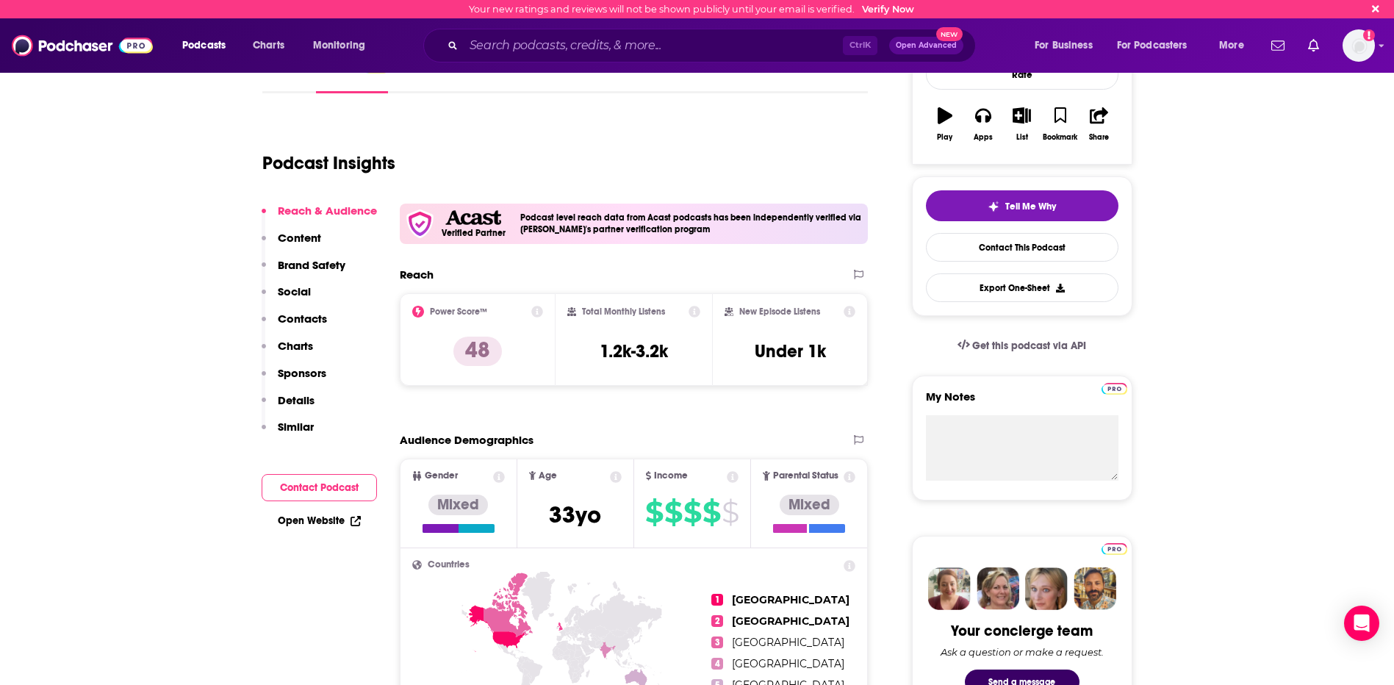 The height and width of the screenshot is (685, 1394). Describe the element at coordinates (548, 476) in the screenshot. I see `span: Age` at that location.